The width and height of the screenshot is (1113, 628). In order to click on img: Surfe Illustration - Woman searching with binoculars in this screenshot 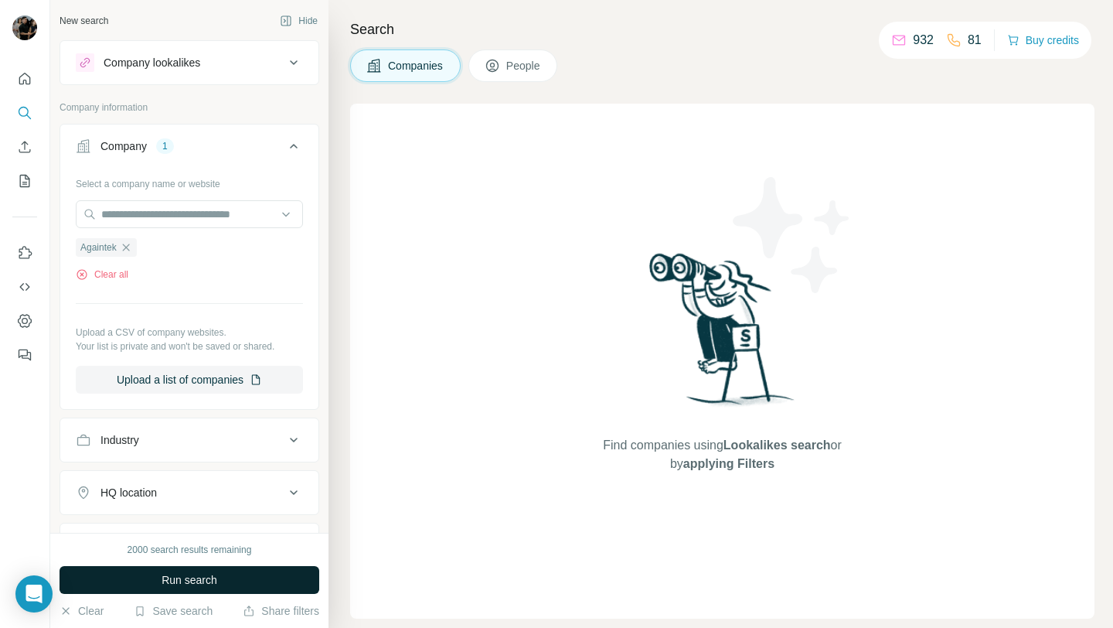, I will do `click(723, 335)`.